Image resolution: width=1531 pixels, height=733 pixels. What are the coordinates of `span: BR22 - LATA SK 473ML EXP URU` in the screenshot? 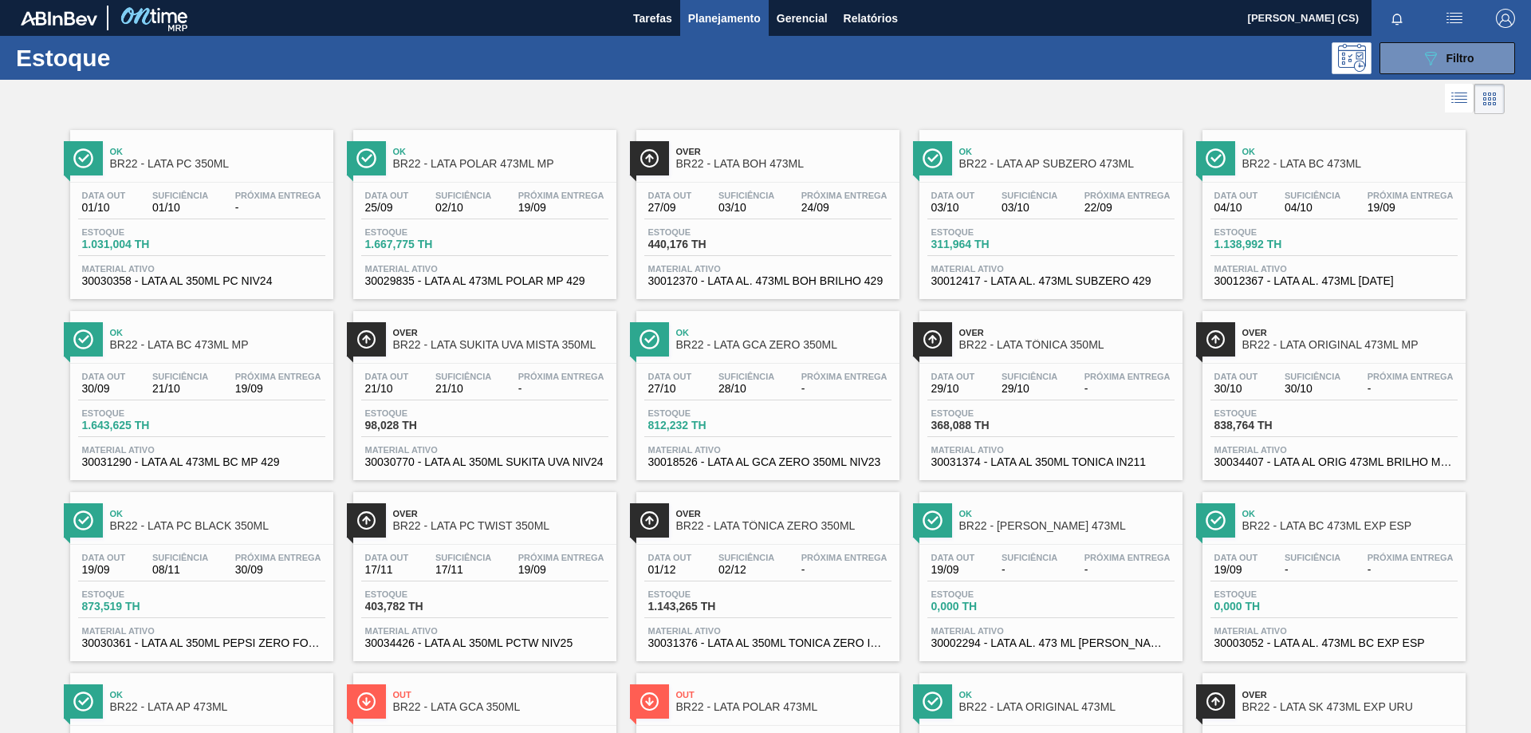 It's located at (1350, 707).